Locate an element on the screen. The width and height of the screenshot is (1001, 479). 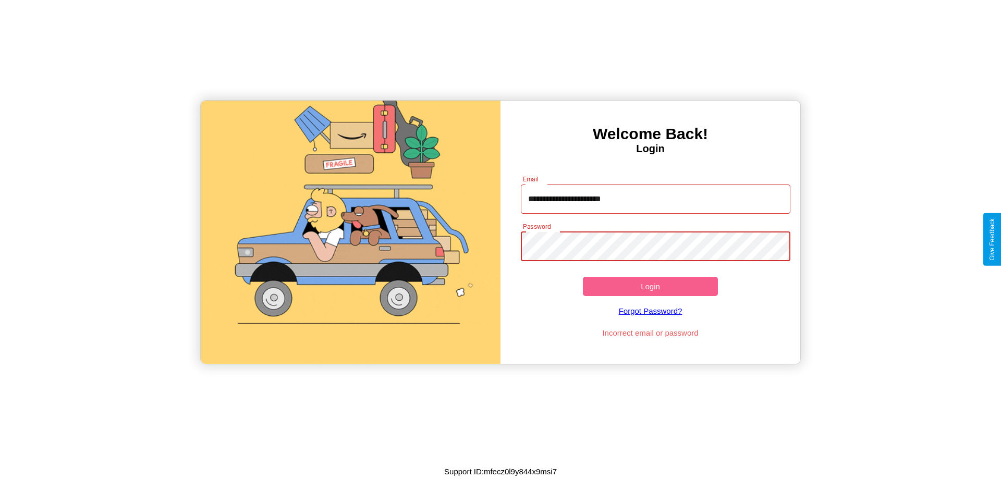
label: Password is located at coordinates (536, 226).